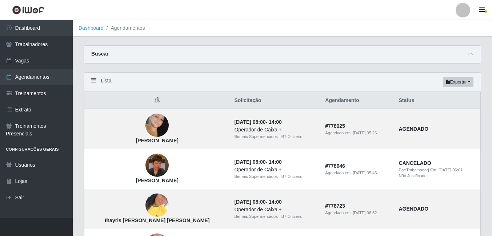 This screenshot has width=492, height=236. I want to click on li: Agendamentos, so click(124, 28).